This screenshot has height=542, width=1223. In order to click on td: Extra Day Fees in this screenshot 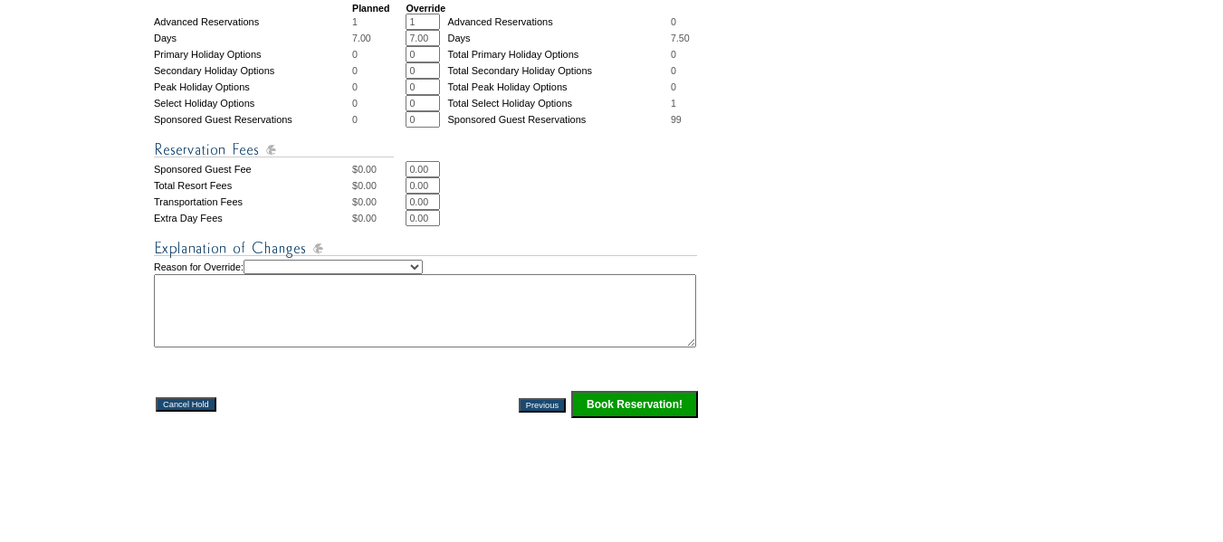, I will do `click(253, 218)`.